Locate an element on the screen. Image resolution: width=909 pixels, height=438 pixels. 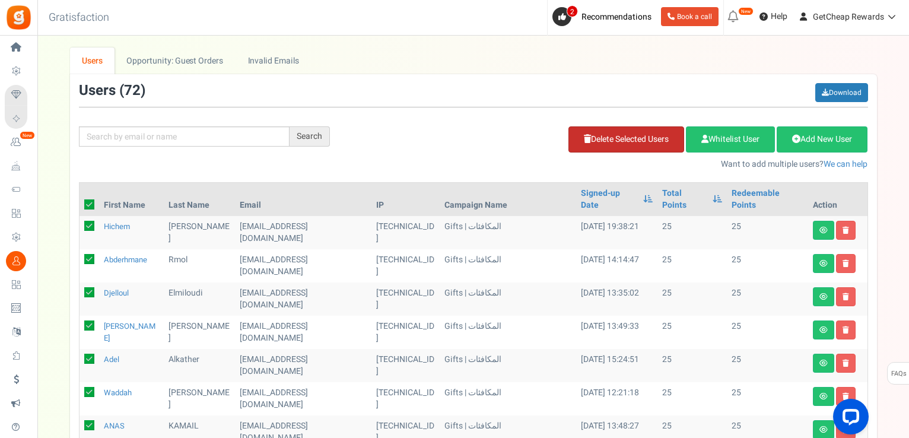
span: FAQs is located at coordinates (899, 374).